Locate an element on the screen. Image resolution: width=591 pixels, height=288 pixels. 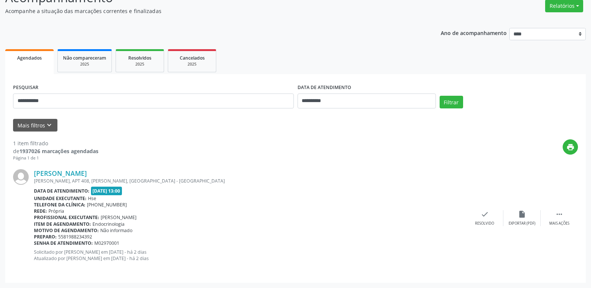
span: Não compareceram is located at coordinates (85, 58).